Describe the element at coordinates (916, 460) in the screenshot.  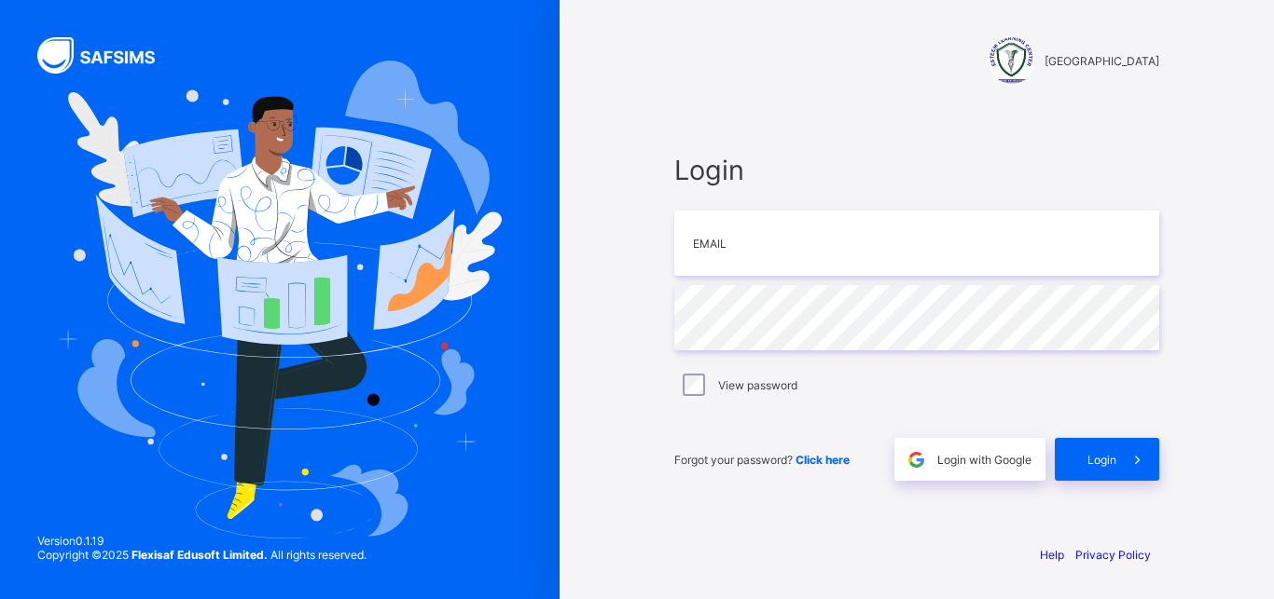
I see `img: google.396cfc9801f0270233282035f929180a.svg` at that location.